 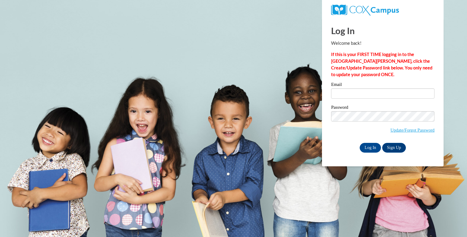 What do you see at coordinates (365, 10) in the screenshot?
I see `img: COX Campus` at bounding box center [365, 10].